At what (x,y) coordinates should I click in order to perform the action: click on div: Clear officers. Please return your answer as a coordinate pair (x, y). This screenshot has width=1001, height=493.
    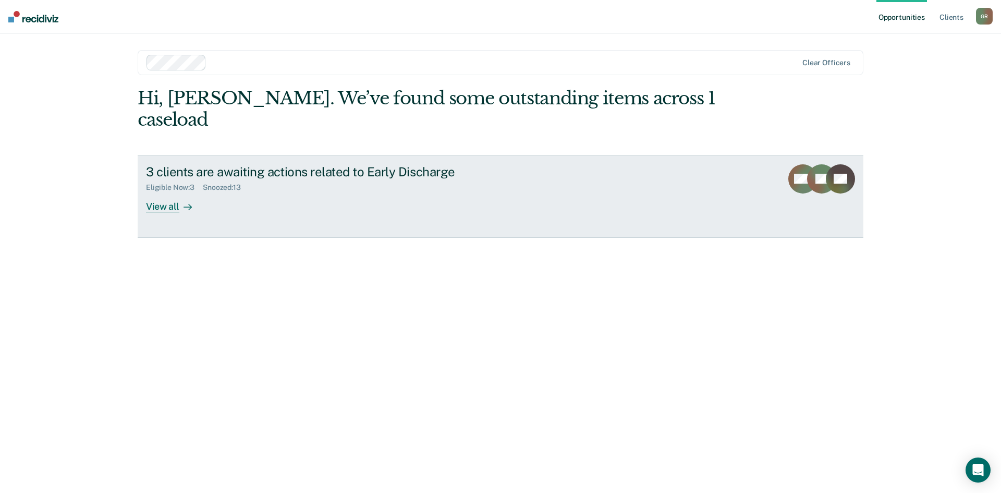
    Looking at the image, I should click on (826, 63).